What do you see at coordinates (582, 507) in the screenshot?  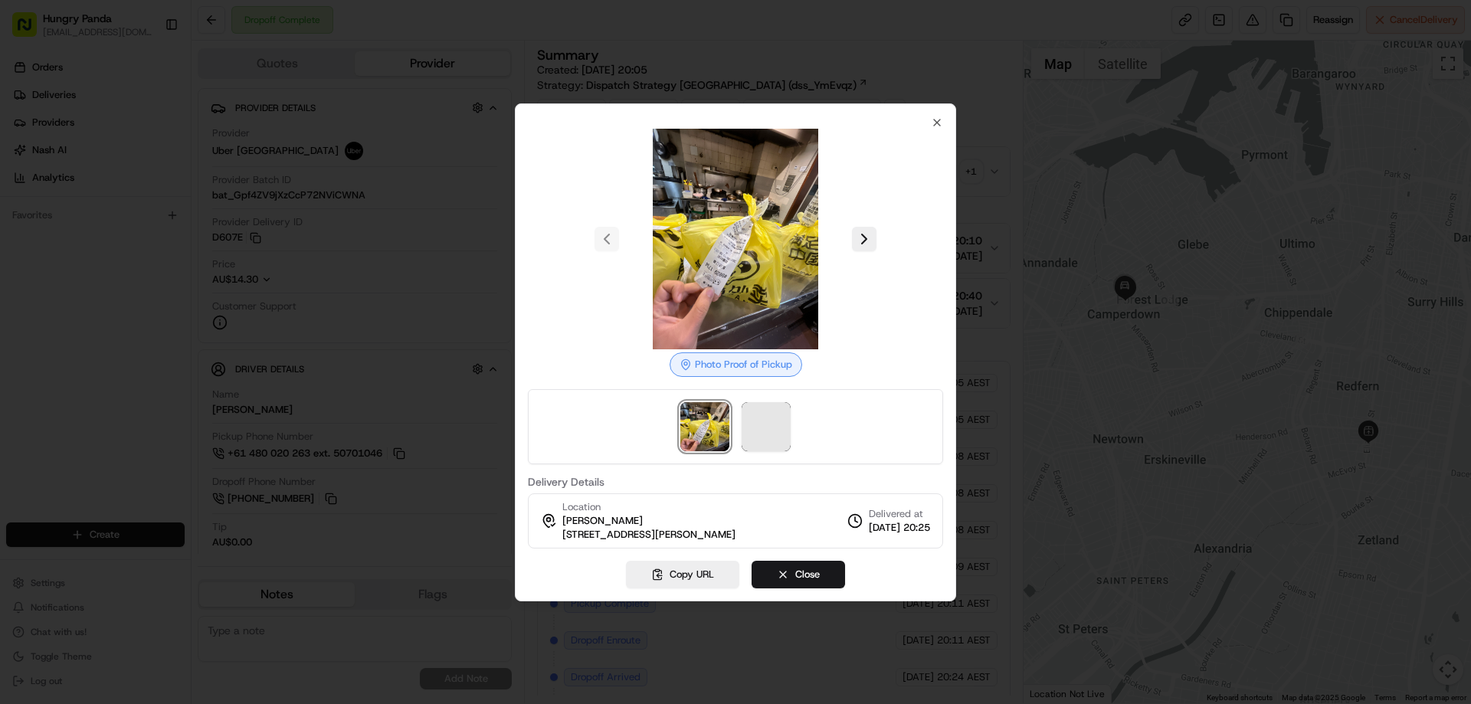 I see `span: Location` at bounding box center [582, 507].